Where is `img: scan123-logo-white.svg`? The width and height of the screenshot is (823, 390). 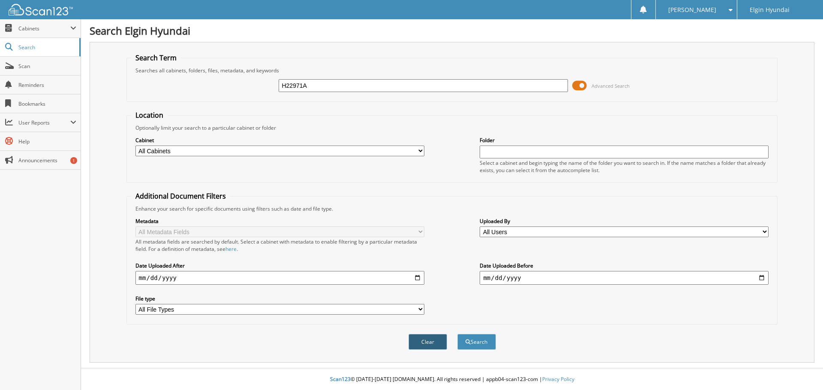 img: scan123-logo-white.svg is located at coordinates (41, 9).